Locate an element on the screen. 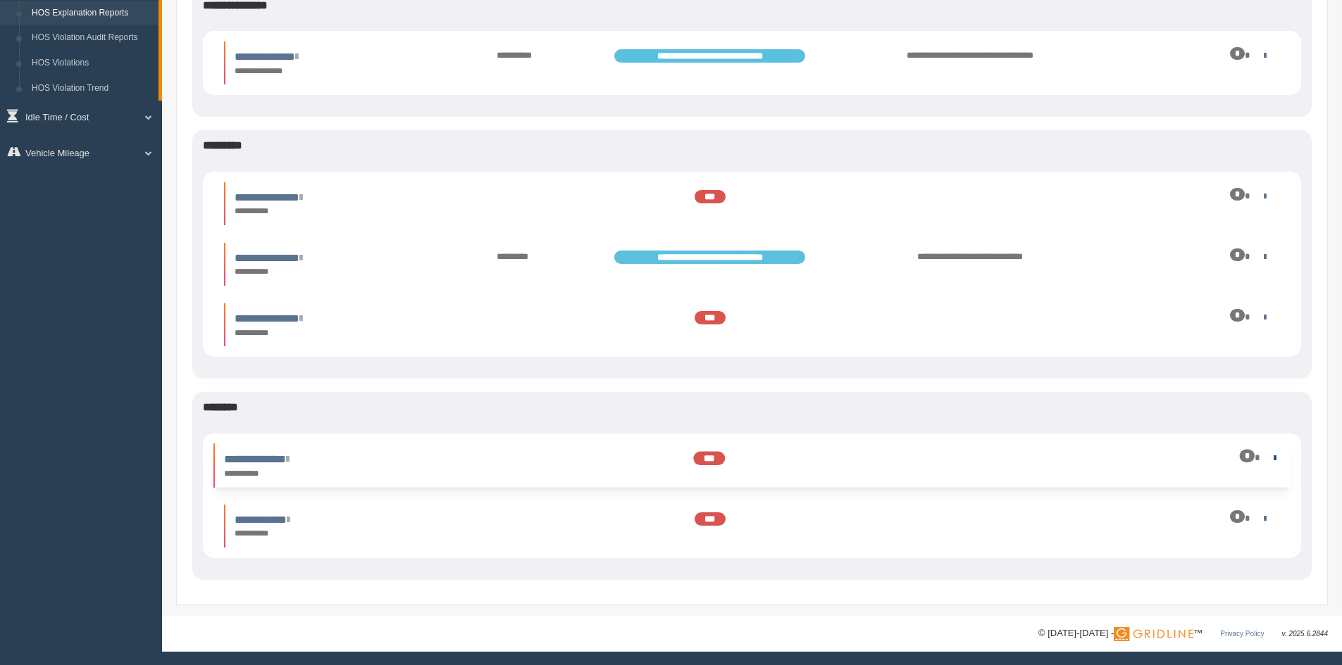 Image resolution: width=1342 pixels, height=665 pixels. a: HOS Violations is located at coordinates (92, 63).